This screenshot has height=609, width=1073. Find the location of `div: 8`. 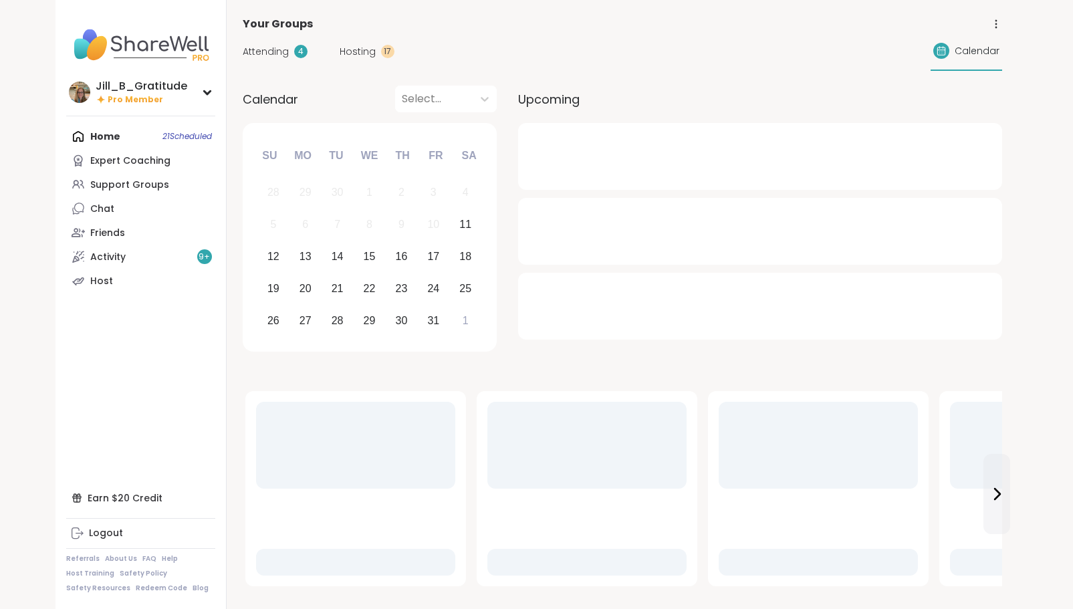

div: 8 is located at coordinates (369, 224).